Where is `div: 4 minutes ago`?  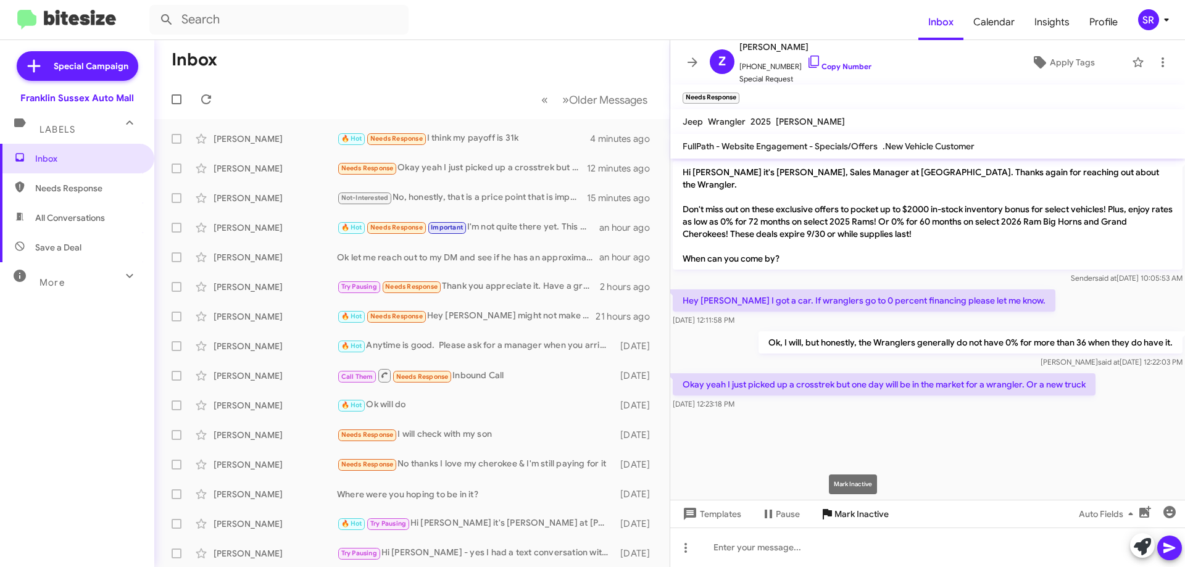
div: 4 minutes ago is located at coordinates (625, 139).